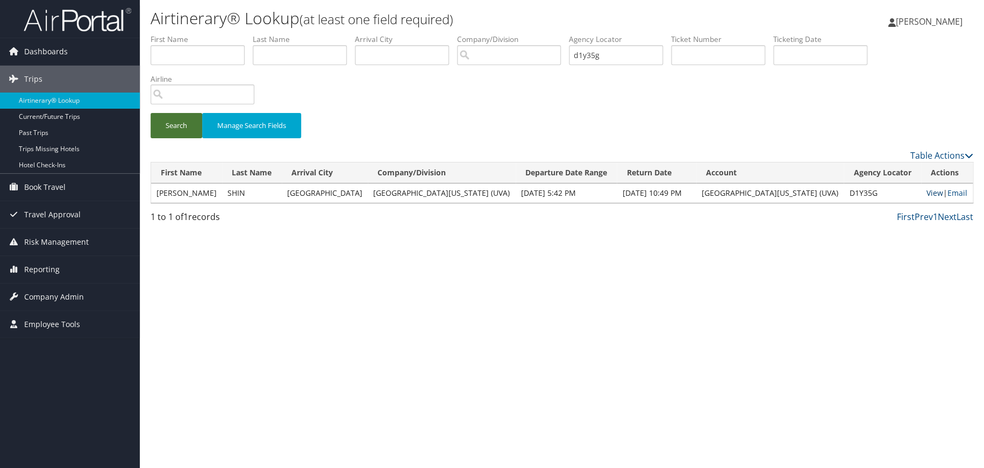 This screenshot has width=984, height=468. What do you see at coordinates (252, 173) in the screenshot?
I see `th: Last Name: activate to sort column ascending` at bounding box center [252, 173].